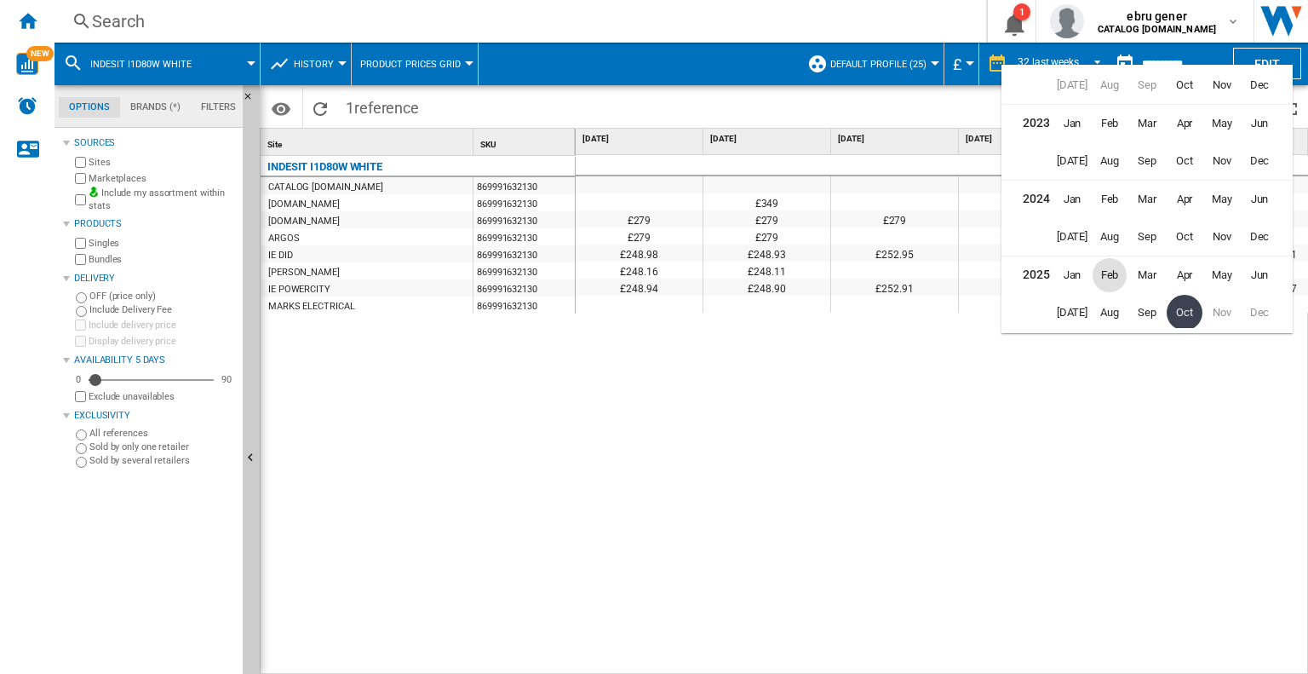 This screenshot has height=674, width=1308. I want to click on td: September 2022, so click(1147, 85).